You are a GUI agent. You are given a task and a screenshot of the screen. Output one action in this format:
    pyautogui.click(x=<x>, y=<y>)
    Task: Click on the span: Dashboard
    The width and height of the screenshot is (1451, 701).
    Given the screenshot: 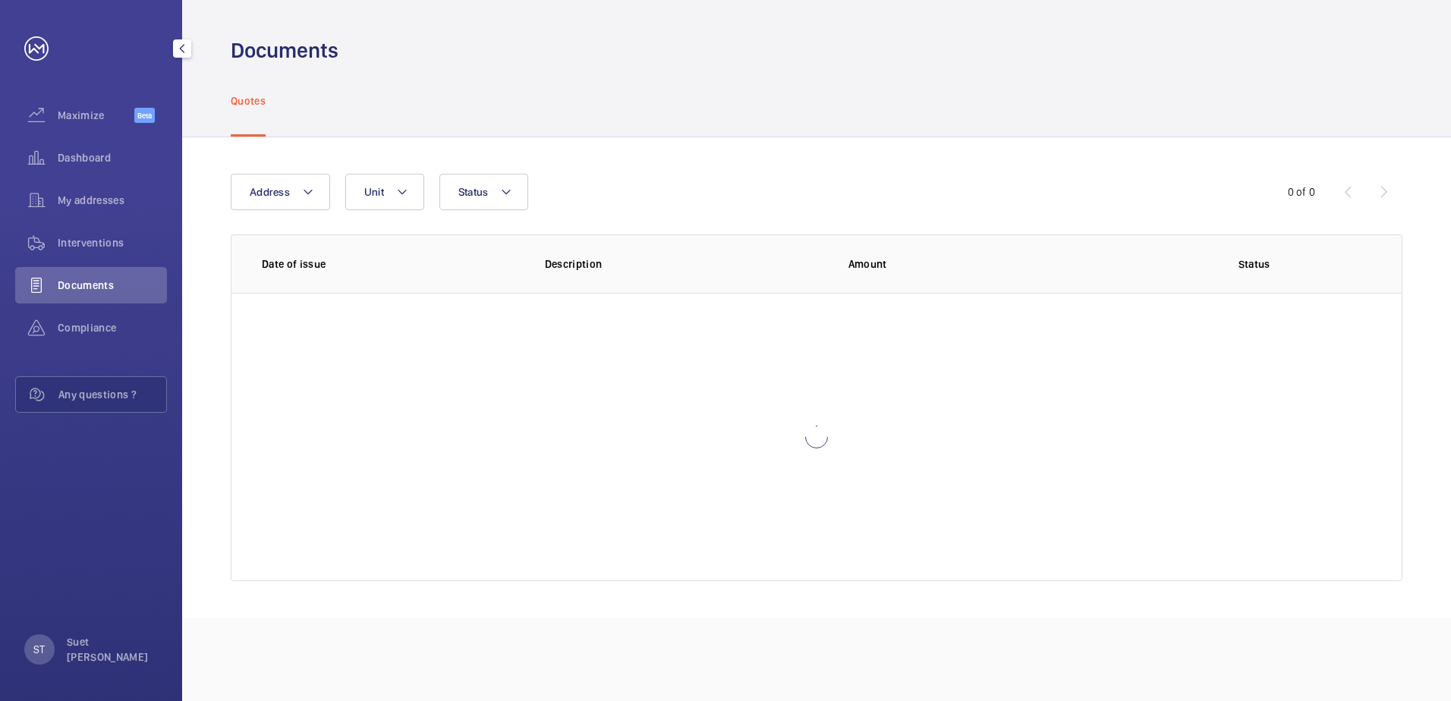 What is the action you would take?
    pyautogui.click(x=112, y=158)
    